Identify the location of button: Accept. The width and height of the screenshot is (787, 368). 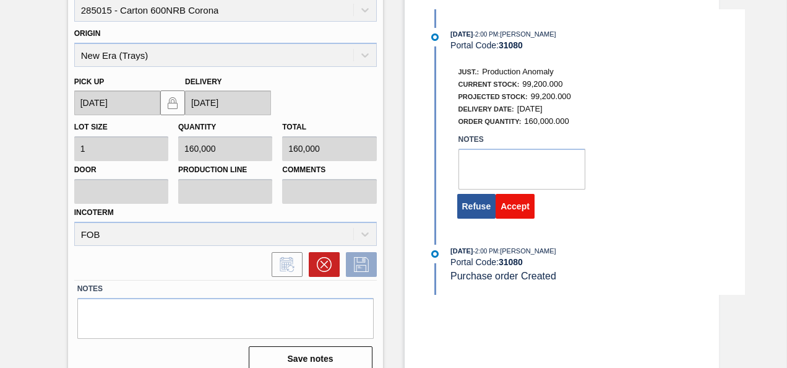
(515, 206).